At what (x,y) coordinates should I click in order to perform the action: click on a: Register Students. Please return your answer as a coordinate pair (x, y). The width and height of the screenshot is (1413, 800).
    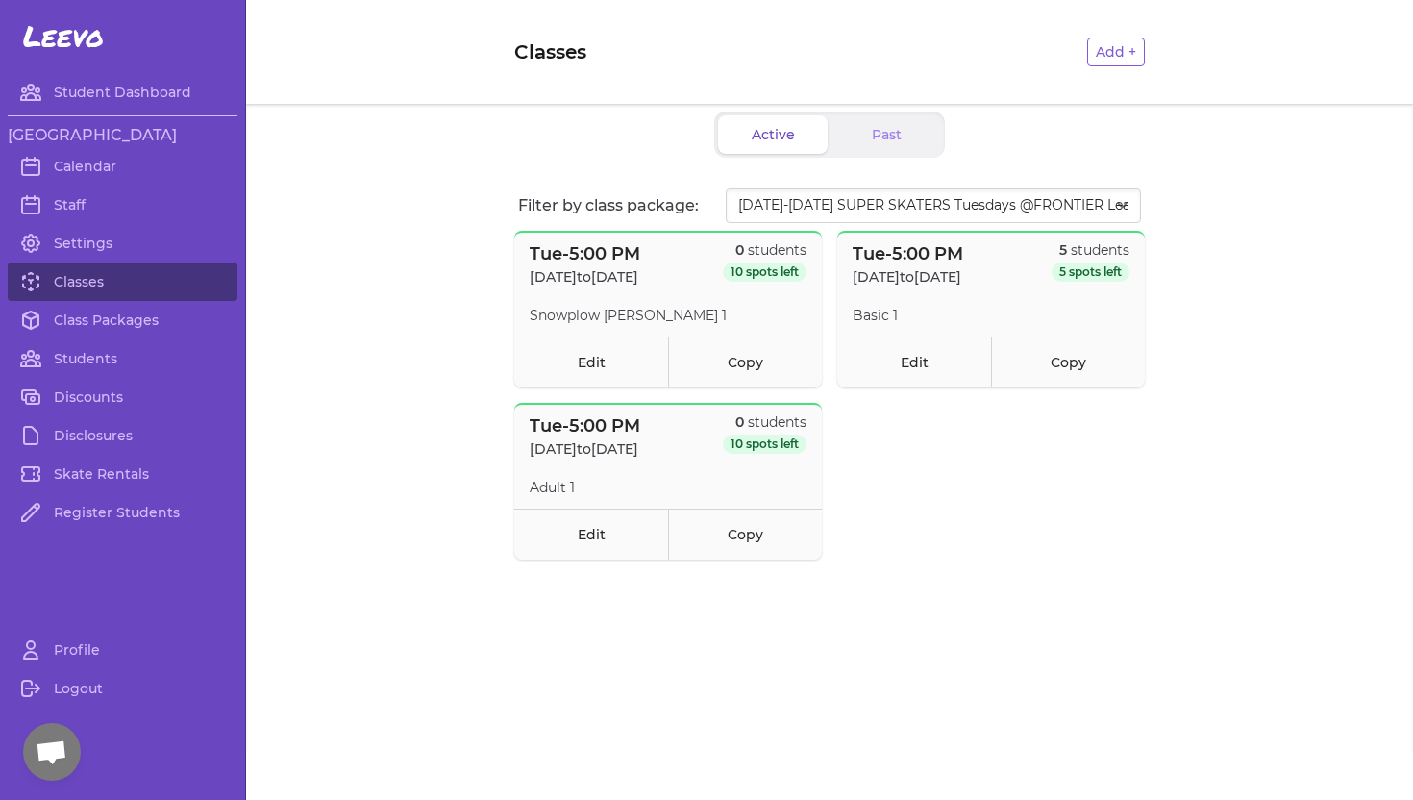
    Looking at the image, I should click on (122, 512).